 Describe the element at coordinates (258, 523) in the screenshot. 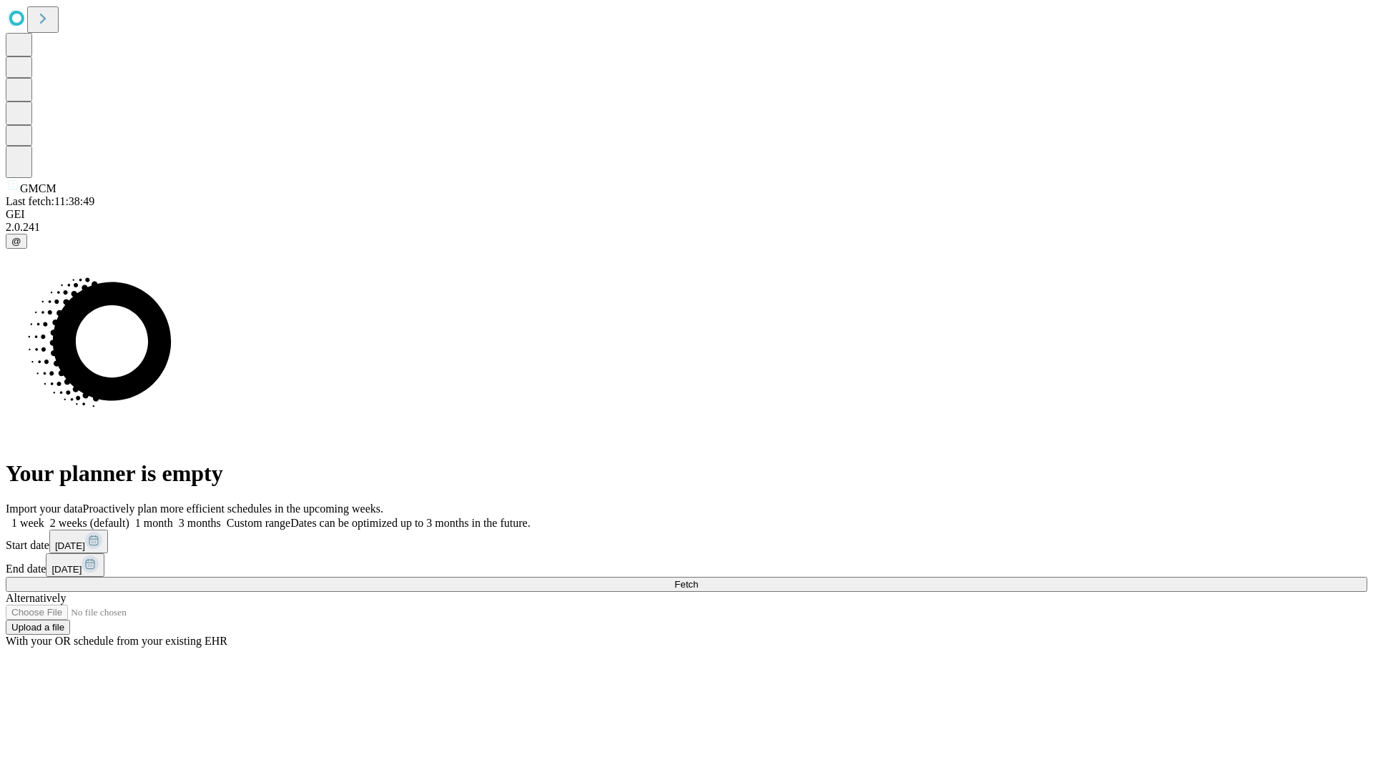

I see `span: Custom range` at that location.